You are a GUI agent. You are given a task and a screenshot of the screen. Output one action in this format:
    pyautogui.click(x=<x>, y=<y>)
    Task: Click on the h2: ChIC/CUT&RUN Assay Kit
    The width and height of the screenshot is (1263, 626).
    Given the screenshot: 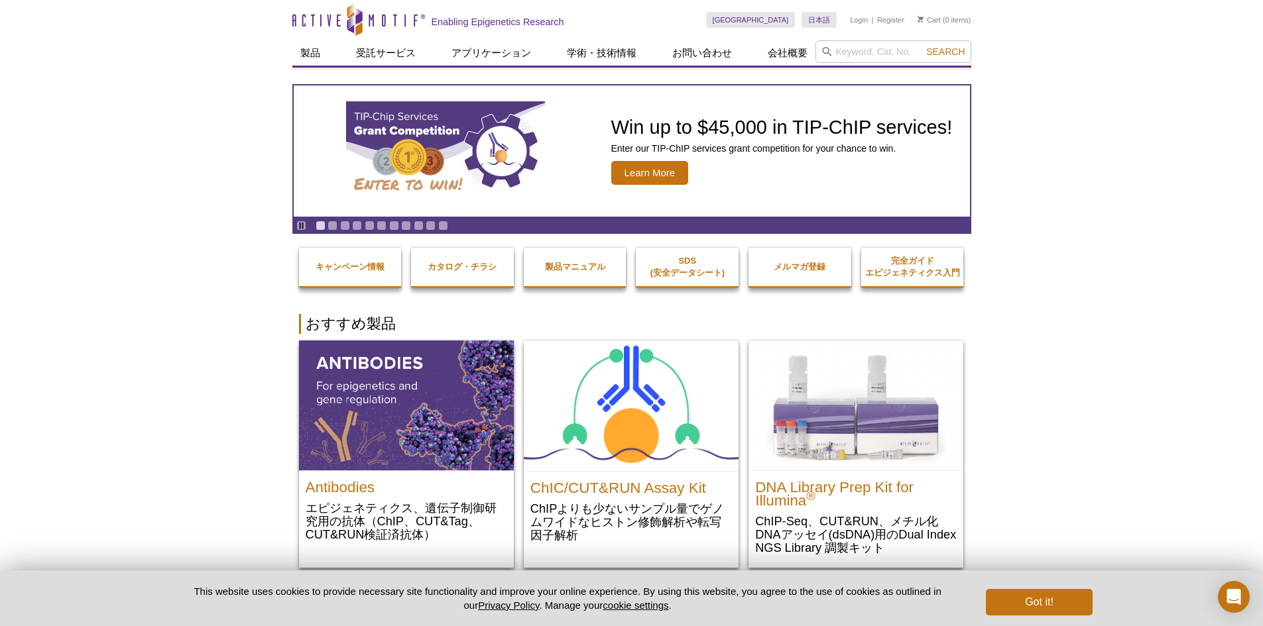 What is the action you would take?
    pyautogui.click(x=631, y=485)
    